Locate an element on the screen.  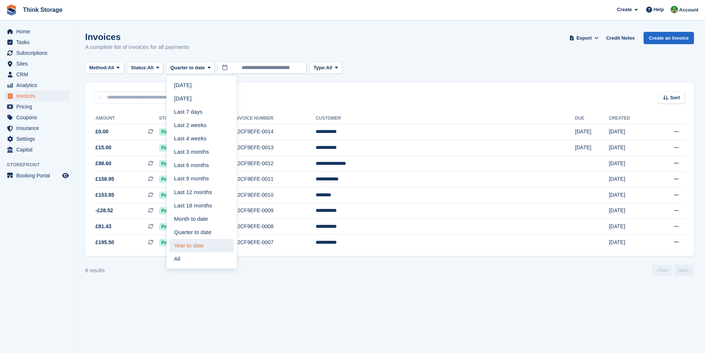
span: Invoices is located at coordinates (39, 96).